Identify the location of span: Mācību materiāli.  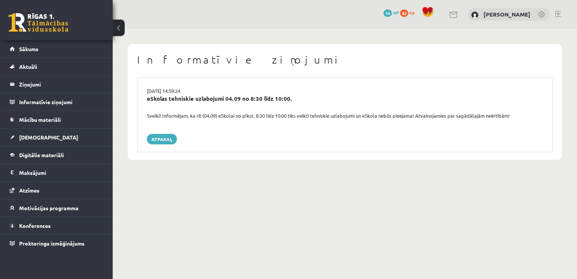
(40, 119).